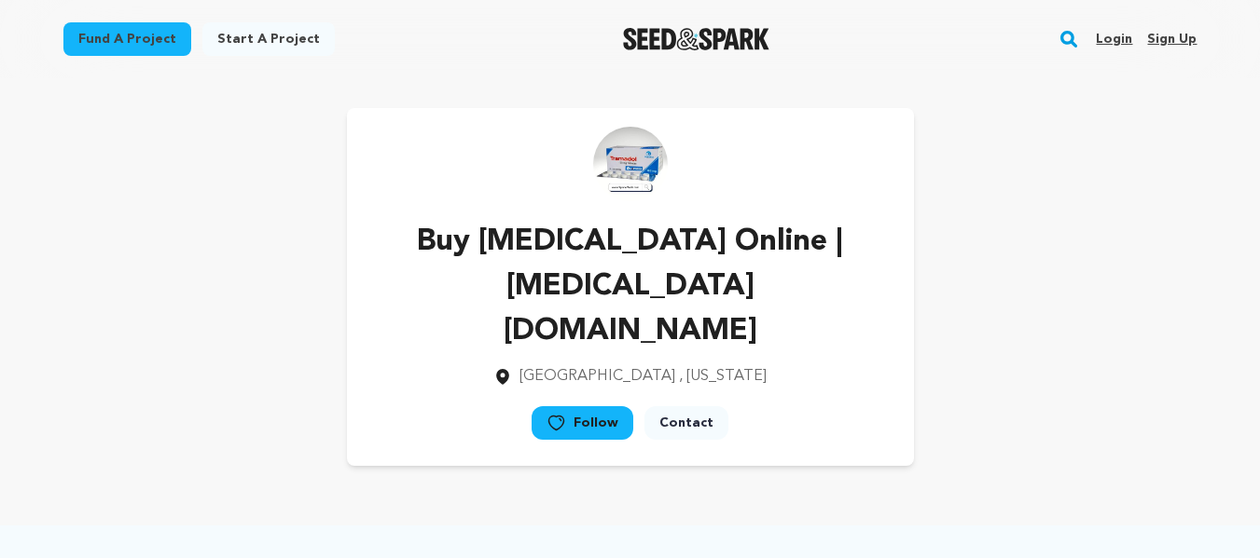 Image resolution: width=1260 pixels, height=558 pixels. Describe the element at coordinates (1113, 39) in the screenshot. I see `a: Login` at that location.